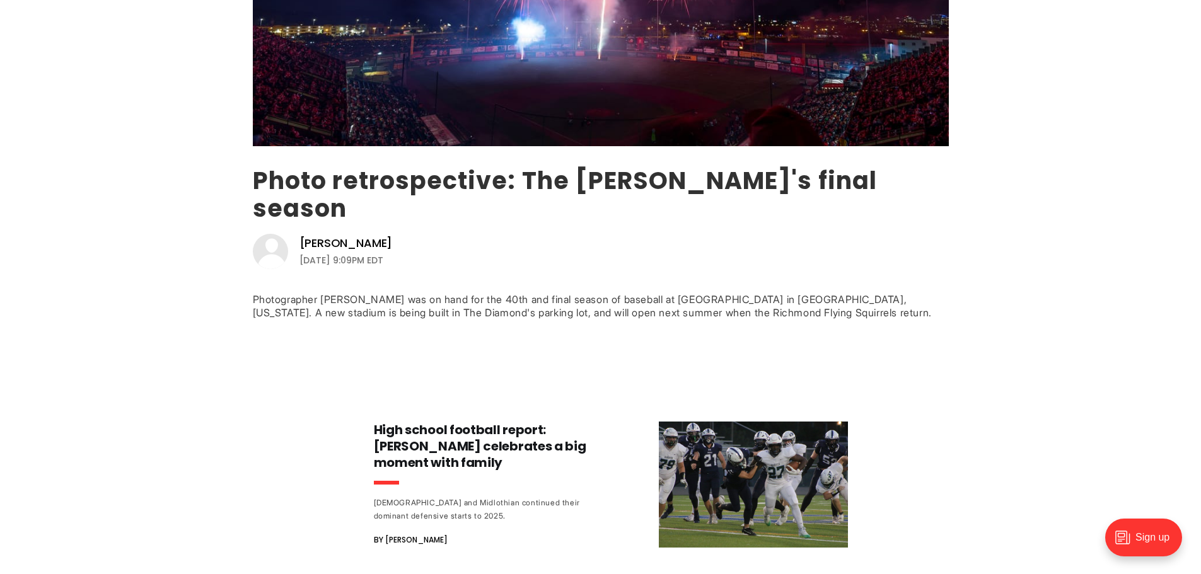  What do you see at coordinates (753, 485) in the screenshot?
I see `img: High school football report: Atlee's Dewey celebrates a big moment with family` at bounding box center [753, 485].